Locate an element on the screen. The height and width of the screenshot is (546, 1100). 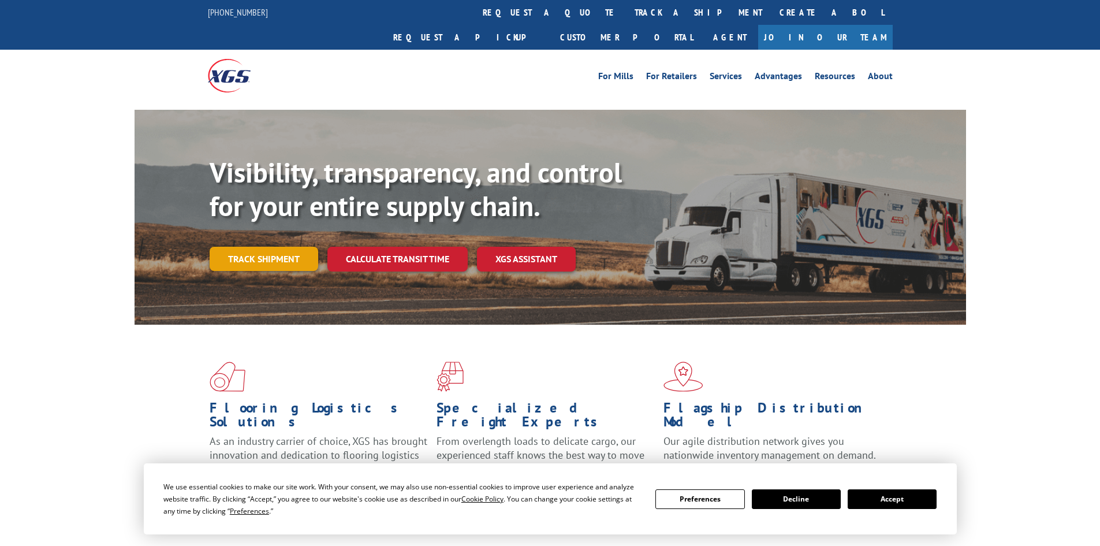
b: Visibility, transparency, and control for your entire supply chain. is located at coordinates (416, 189).